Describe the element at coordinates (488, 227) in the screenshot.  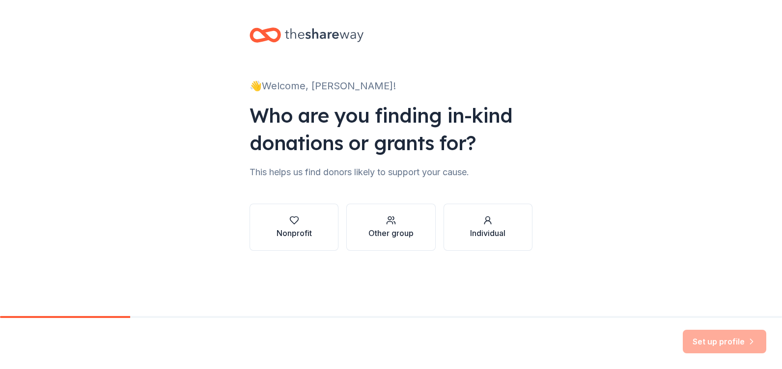
I see `button: Individual` at that location.